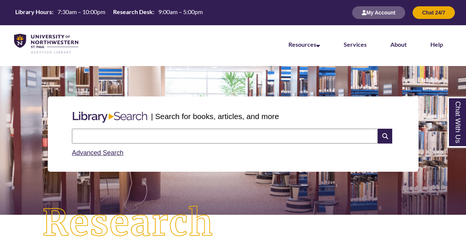  Describe the element at coordinates (81, 11) in the screenshot. I see `span: 7:30am – 10:00pm` at that location.